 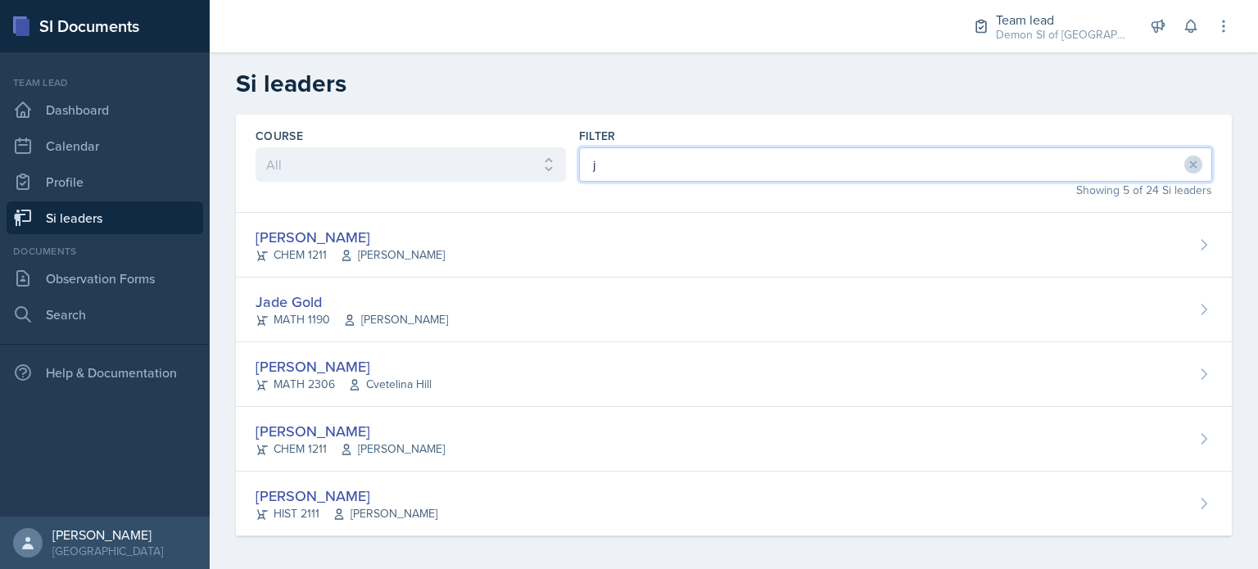 I want to click on label: Course, so click(x=279, y=136).